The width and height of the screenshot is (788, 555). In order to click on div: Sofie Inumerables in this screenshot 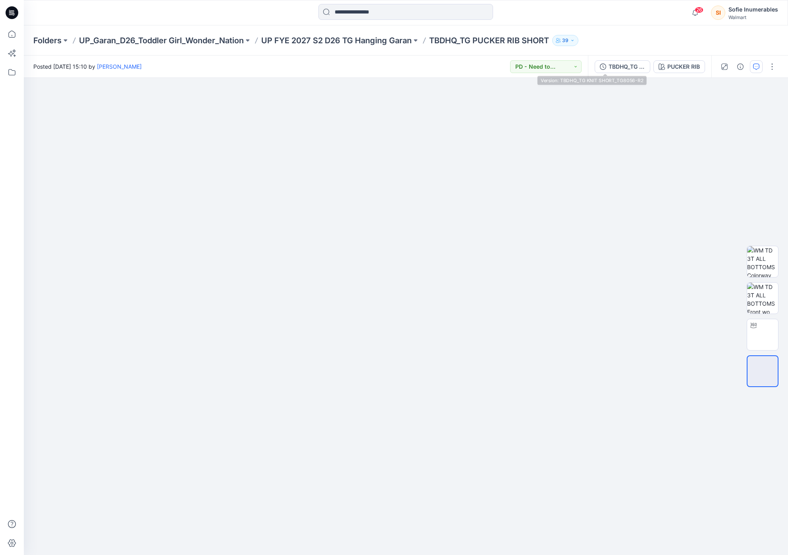, I will do `click(753, 10)`.